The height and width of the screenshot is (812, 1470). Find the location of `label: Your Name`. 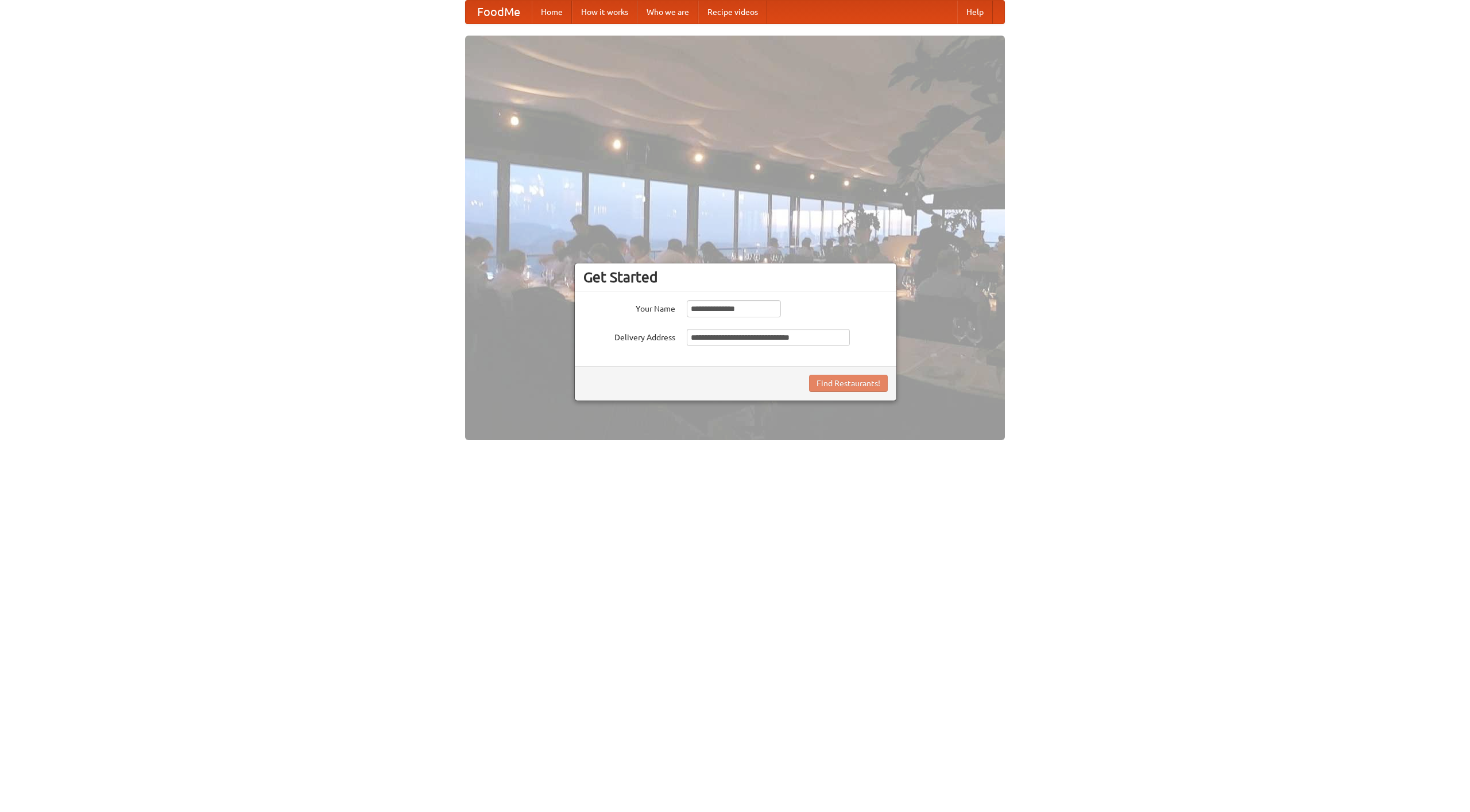

label: Your Name is located at coordinates (630, 307).